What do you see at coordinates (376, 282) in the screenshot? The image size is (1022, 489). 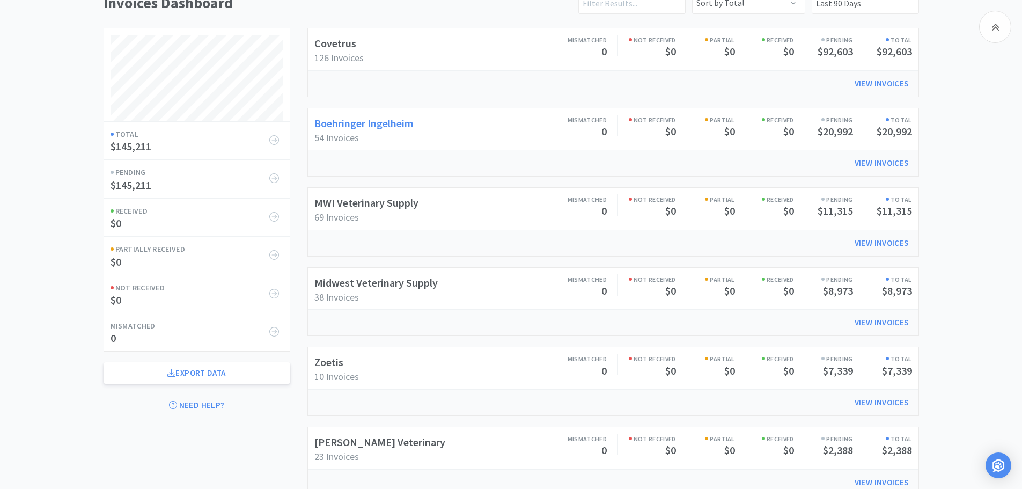 I see `a: Midwest Veterinary Supply` at bounding box center [376, 282].